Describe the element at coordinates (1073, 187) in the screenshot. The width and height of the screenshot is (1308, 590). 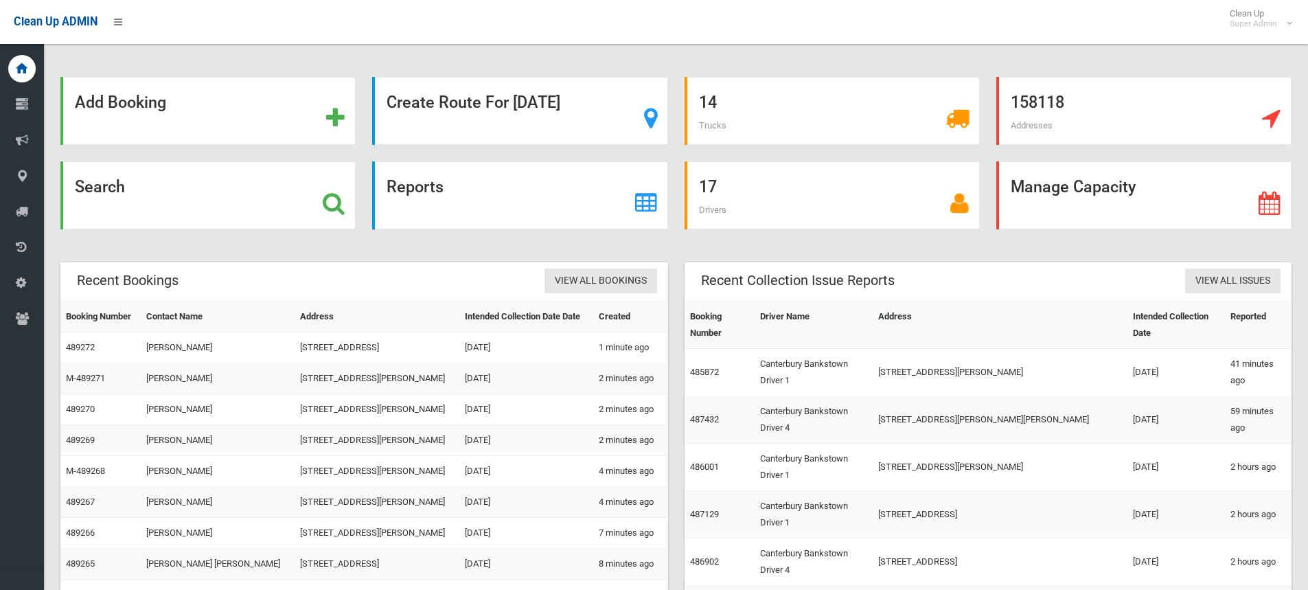
I see `strong: Manage Capacity` at that location.